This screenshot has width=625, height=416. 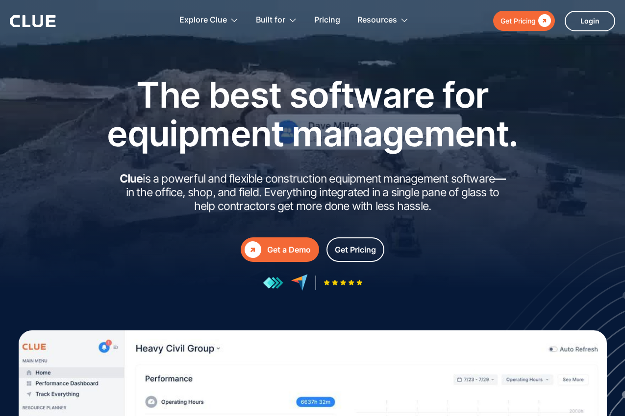 I want to click on a: Get Pricing, so click(x=524, y=21).